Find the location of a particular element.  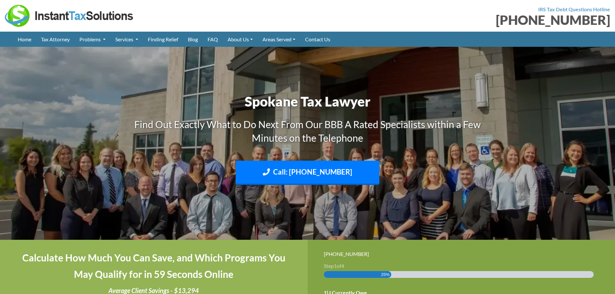

img: Instant Tax Solutions Logo is located at coordinates (69, 16).